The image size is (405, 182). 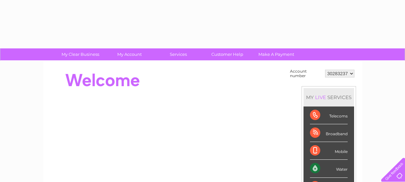 I want to click on a: Make A Payment, so click(x=276, y=54).